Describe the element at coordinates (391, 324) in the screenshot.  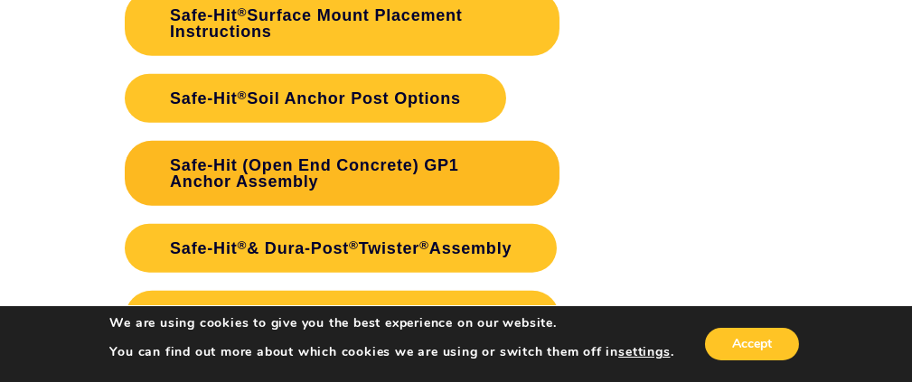
I see `p: We are using cookies to give you the best experience on our website.` at that location.